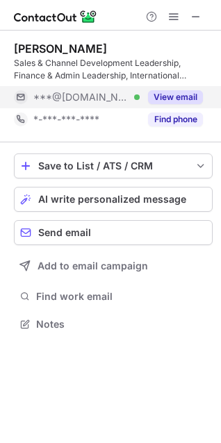  Describe the element at coordinates (113, 199) in the screenshot. I see `button: AI write personalized message` at that location.